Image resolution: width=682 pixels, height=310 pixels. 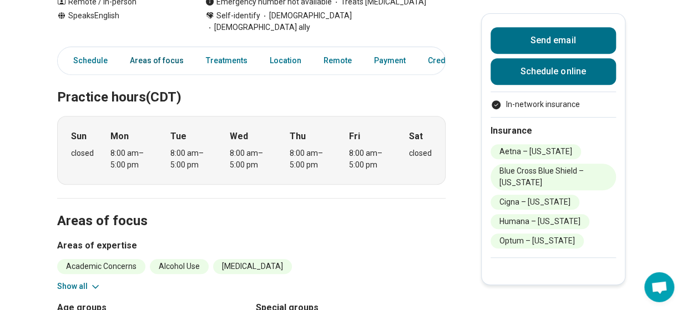 What do you see at coordinates (337, 60) in the screenshot?
I see `a: Remote` at bounding box center [337, 60].